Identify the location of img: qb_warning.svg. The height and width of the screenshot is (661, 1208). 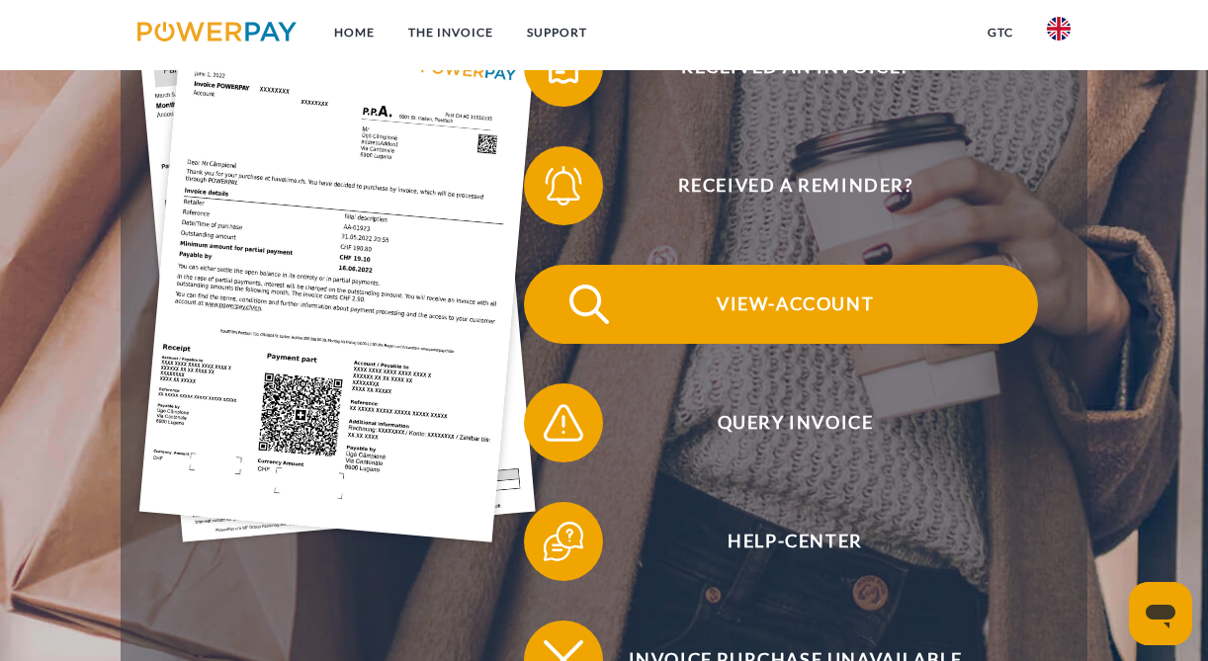
(563, 423).